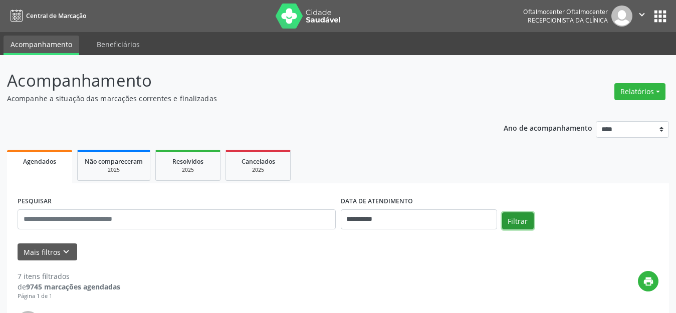 The height and width of the screenshot is (313, 676). I want to click on span: Cancelados, so click(258, 161).